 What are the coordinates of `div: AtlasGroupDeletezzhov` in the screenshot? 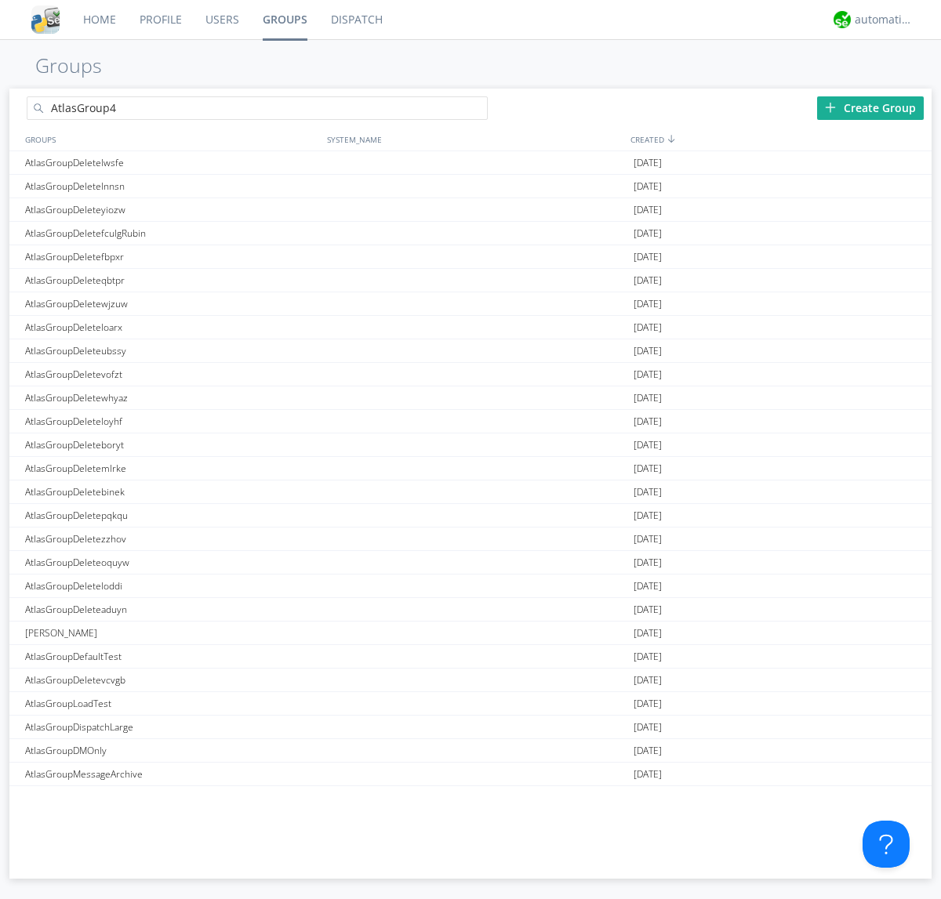 It's located at (172, 538).